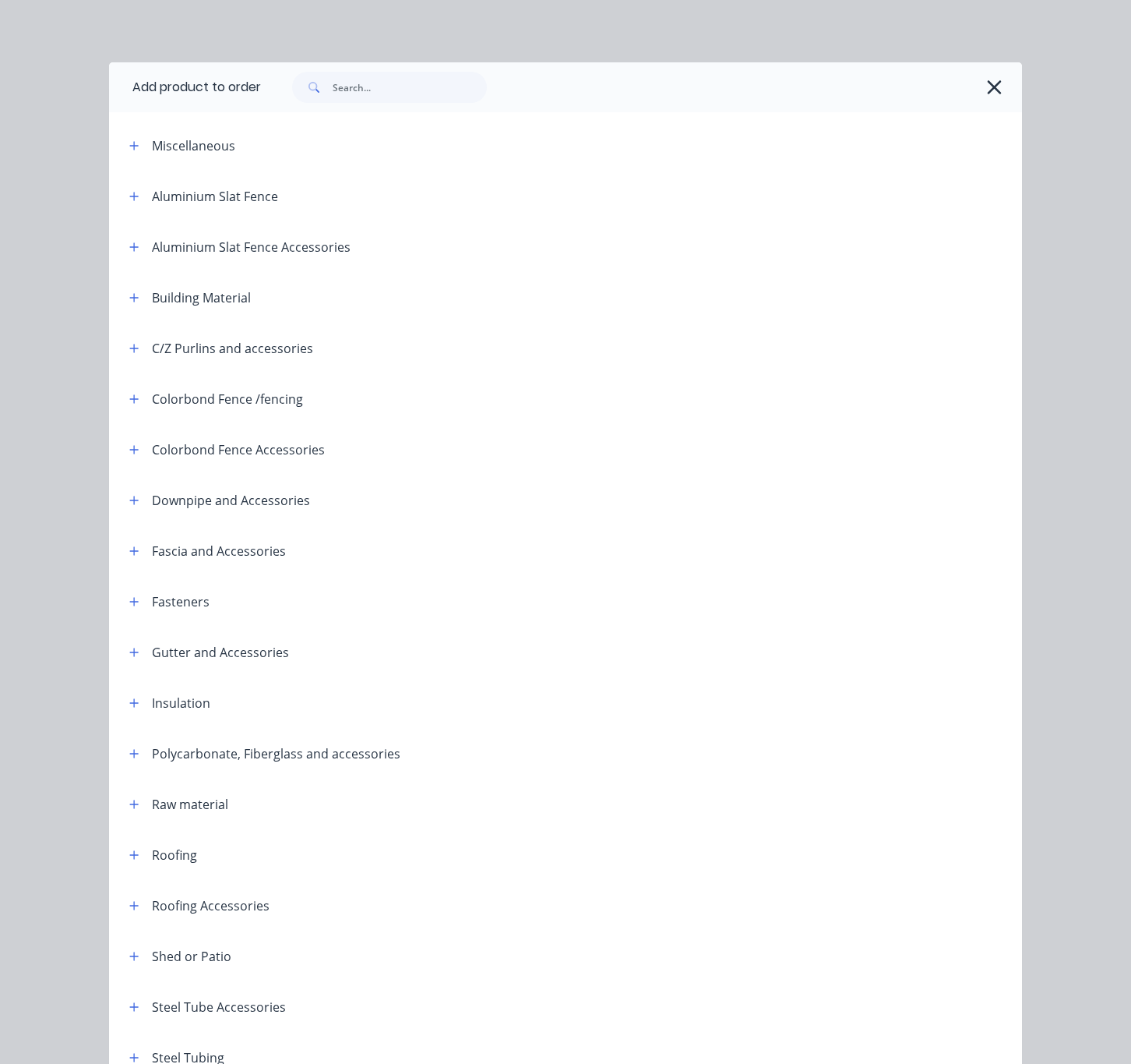  What do you see at coordinates (219, 551) in the screenshot?
I see `div: Fascia and Accessories` at bounding box center [219, 551].